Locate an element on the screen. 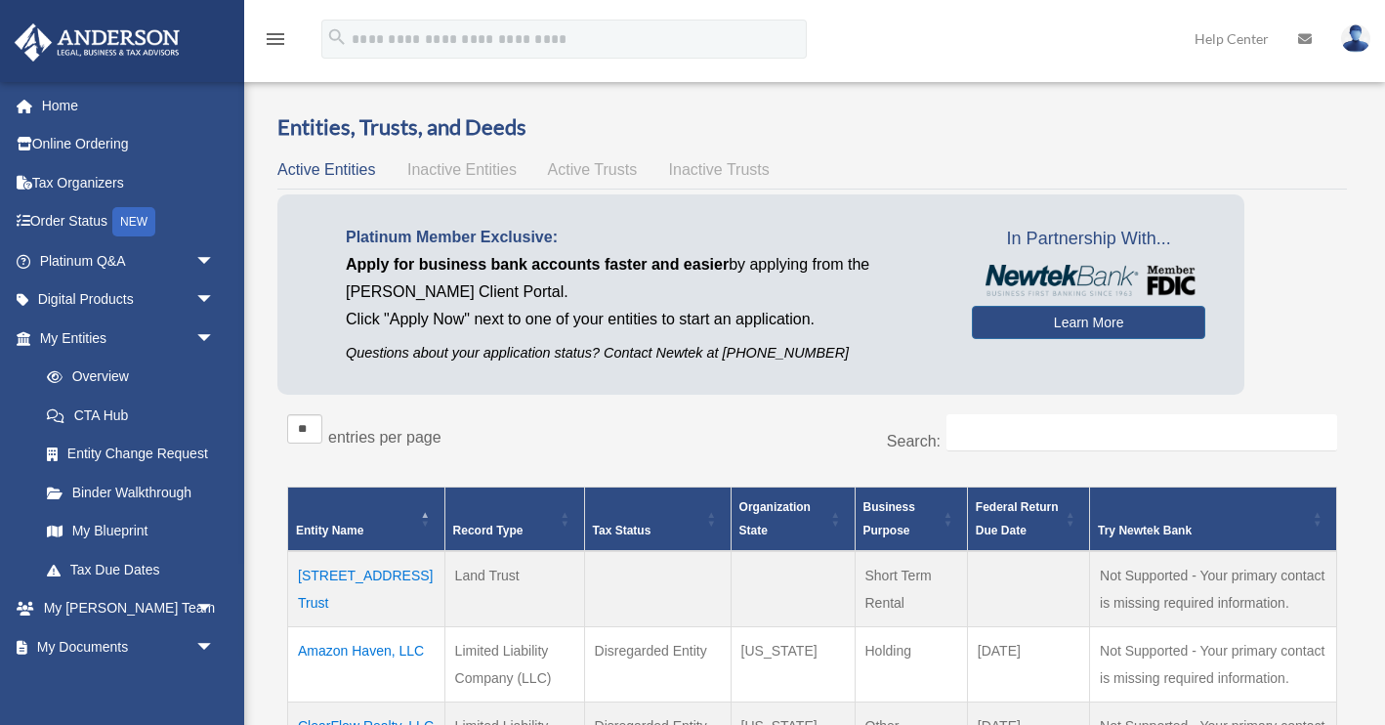 The image size is (1385, 725). img: User Pic is located at coordinates (1356, 38).